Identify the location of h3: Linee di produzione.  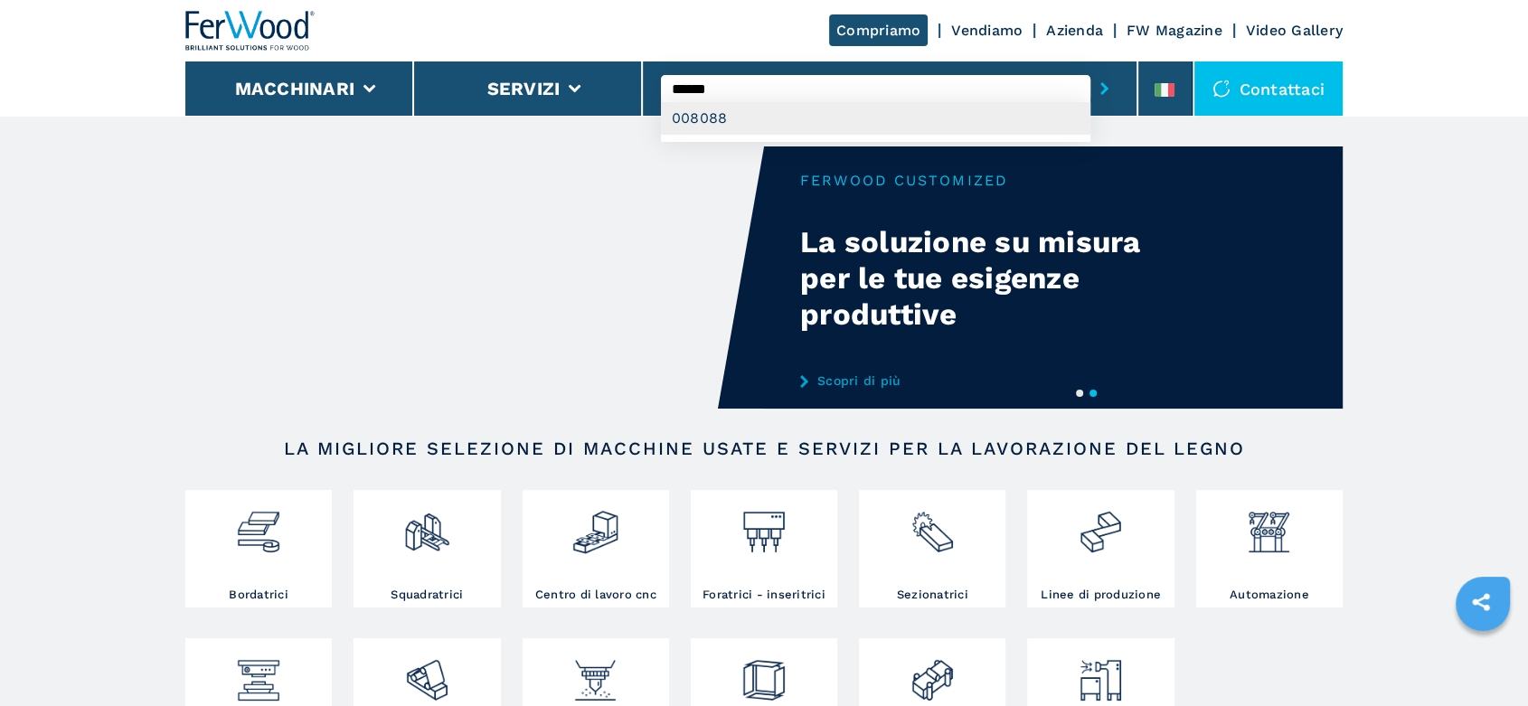
(1100, 595).